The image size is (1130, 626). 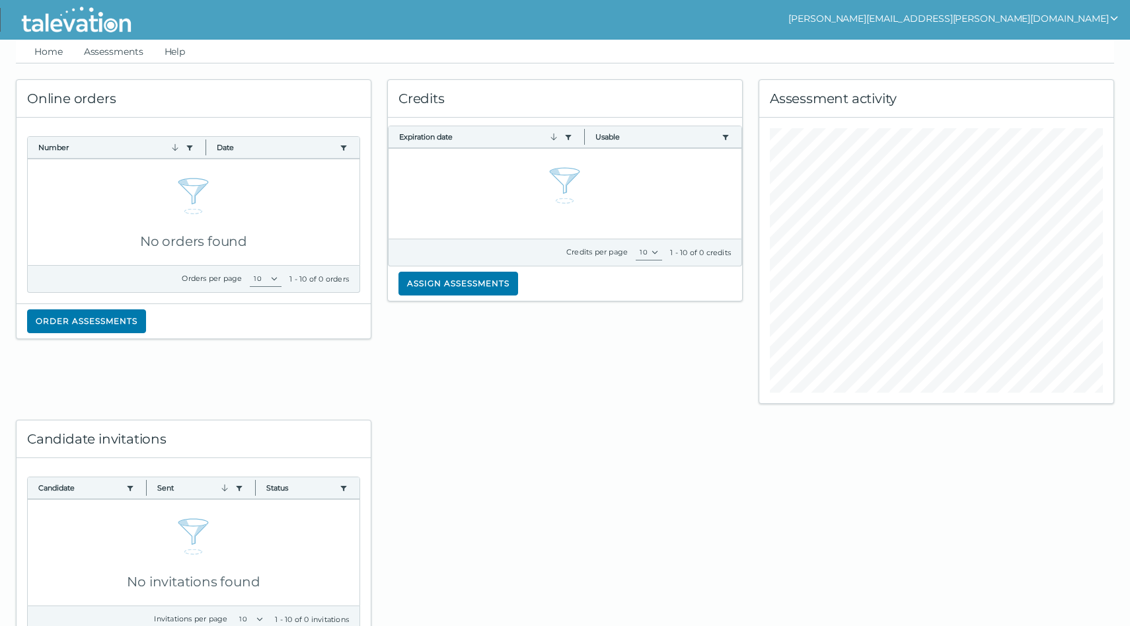 I want to click on div: Credits, so click(x=565, y=98).